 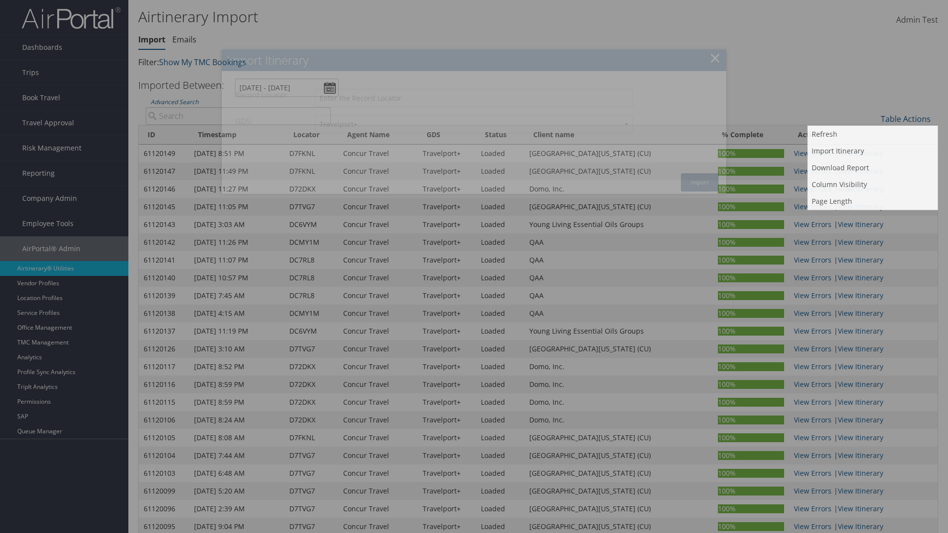 I want to click on a: Page Length, so click(x=873, y=201).